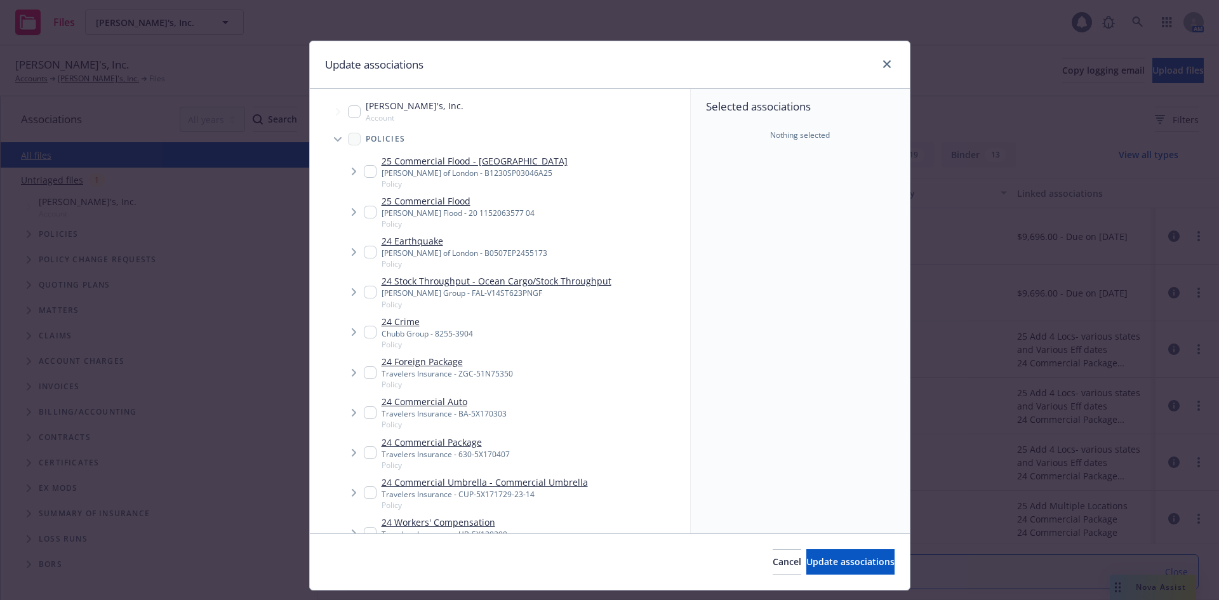 The image size is (1219, 600). I want to click on span: Update associations, so click(850, 561).